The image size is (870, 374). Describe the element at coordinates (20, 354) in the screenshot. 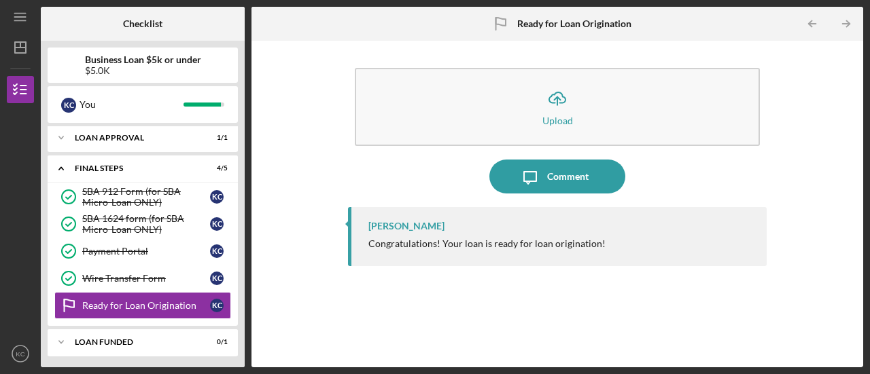

I see `text: KC` at that location.